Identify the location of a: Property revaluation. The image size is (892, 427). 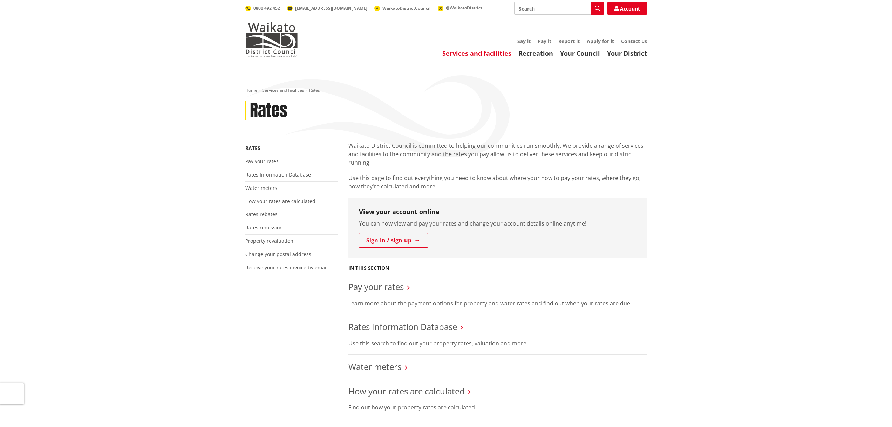
(269, 241).